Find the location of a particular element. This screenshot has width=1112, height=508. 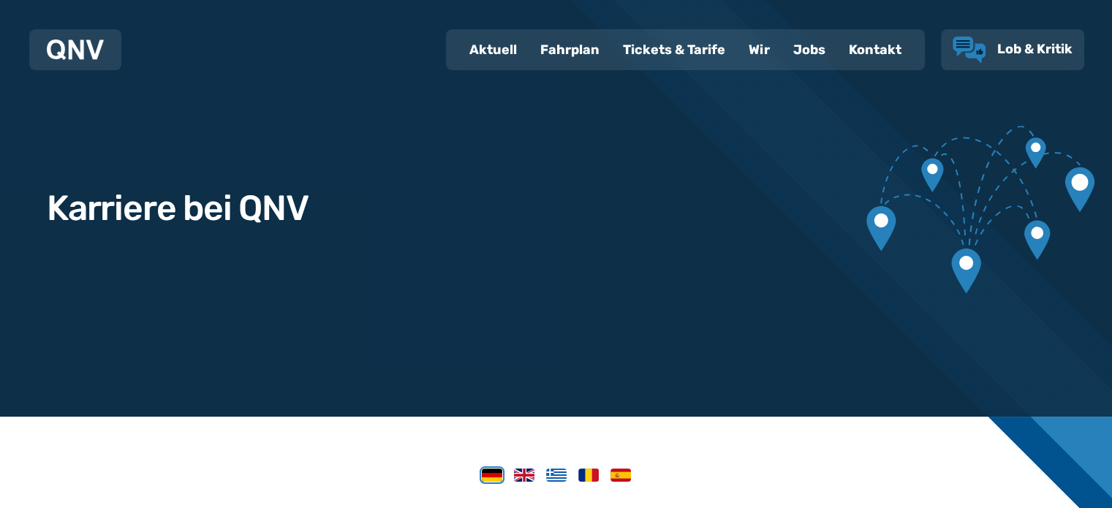

a: QNV Logo is located at coordinates (75, 50).